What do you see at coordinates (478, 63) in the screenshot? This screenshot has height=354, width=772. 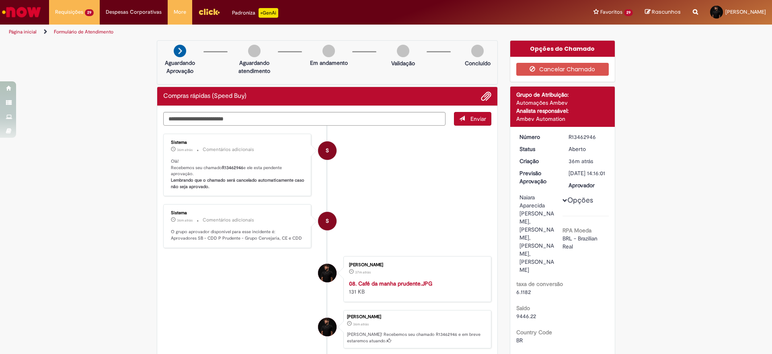 I see `p: Concluído` at bounding box center [478, 63].